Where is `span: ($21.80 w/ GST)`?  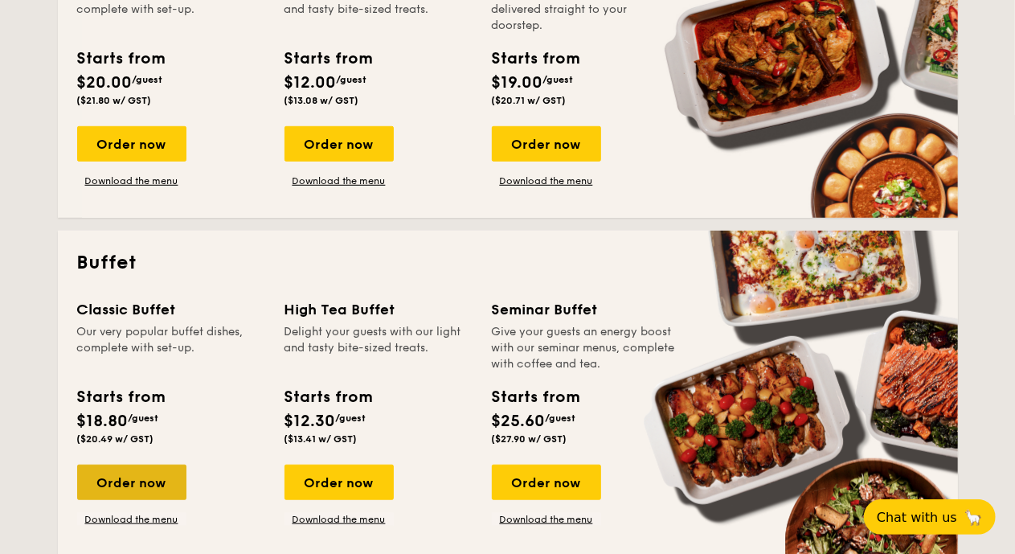 span: ($21.80 w/ GST) is located at coordinates (114, 100).